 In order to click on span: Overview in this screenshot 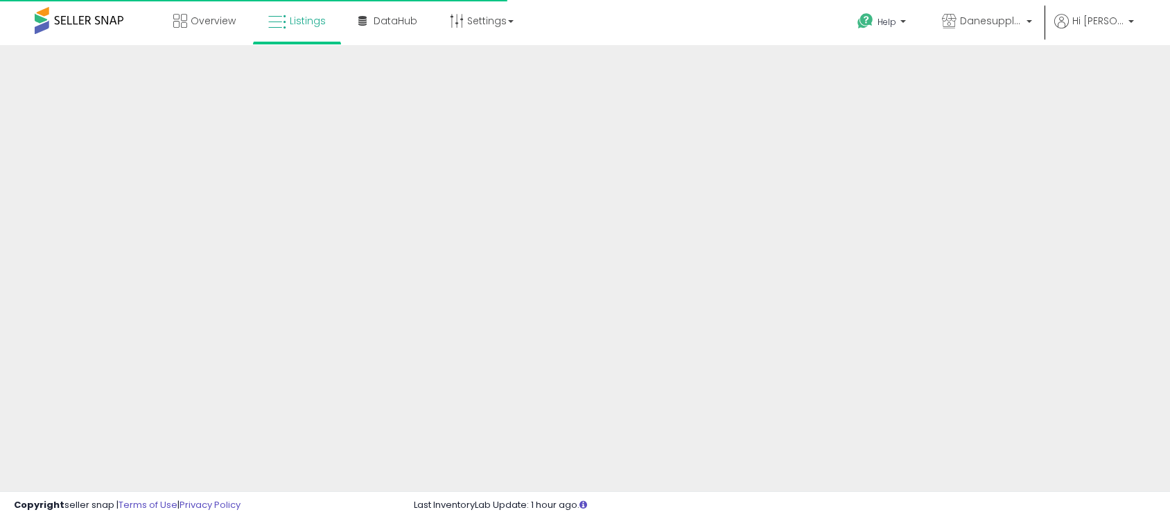, I will do `click(213, 21)`.